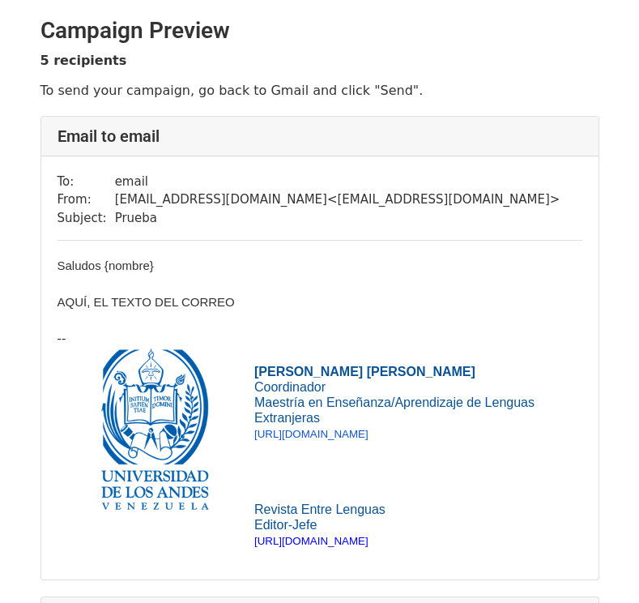  I want to click on h4: Email to email, so click(320, 136).